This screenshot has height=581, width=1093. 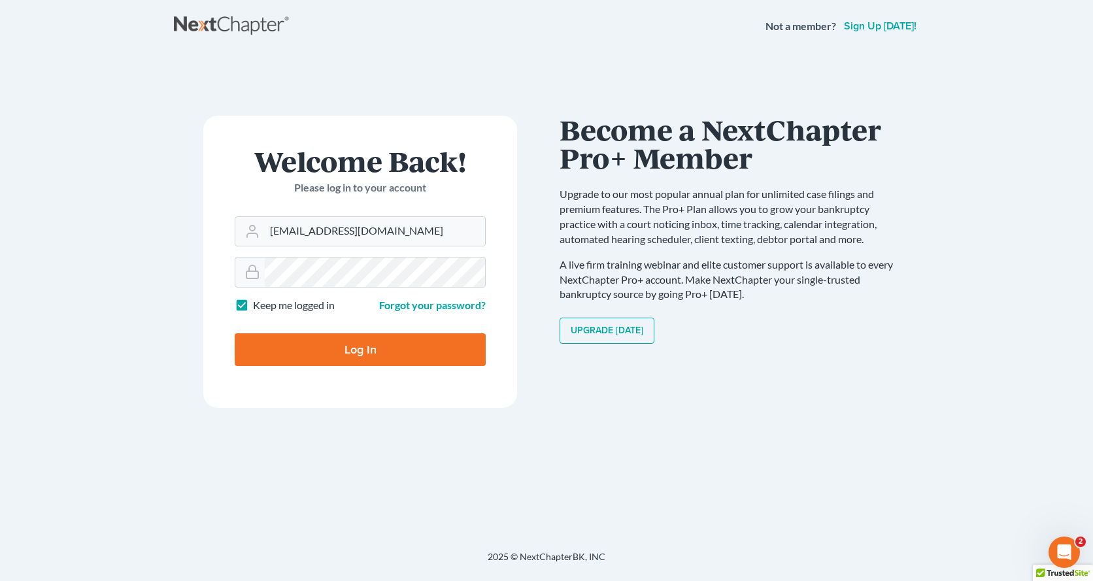 I want to click on span: 2, so click(x=1081, y=542).